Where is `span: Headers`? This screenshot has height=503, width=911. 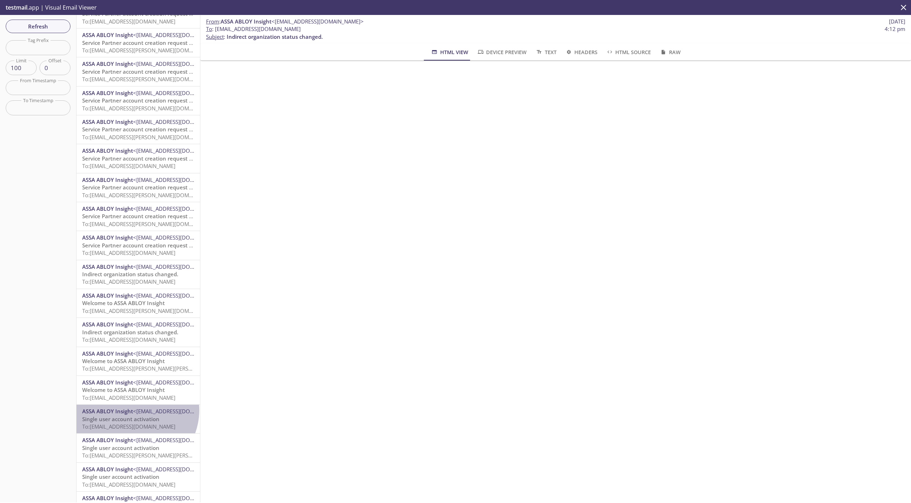
span: Headers is located at coordinates (581, 52).